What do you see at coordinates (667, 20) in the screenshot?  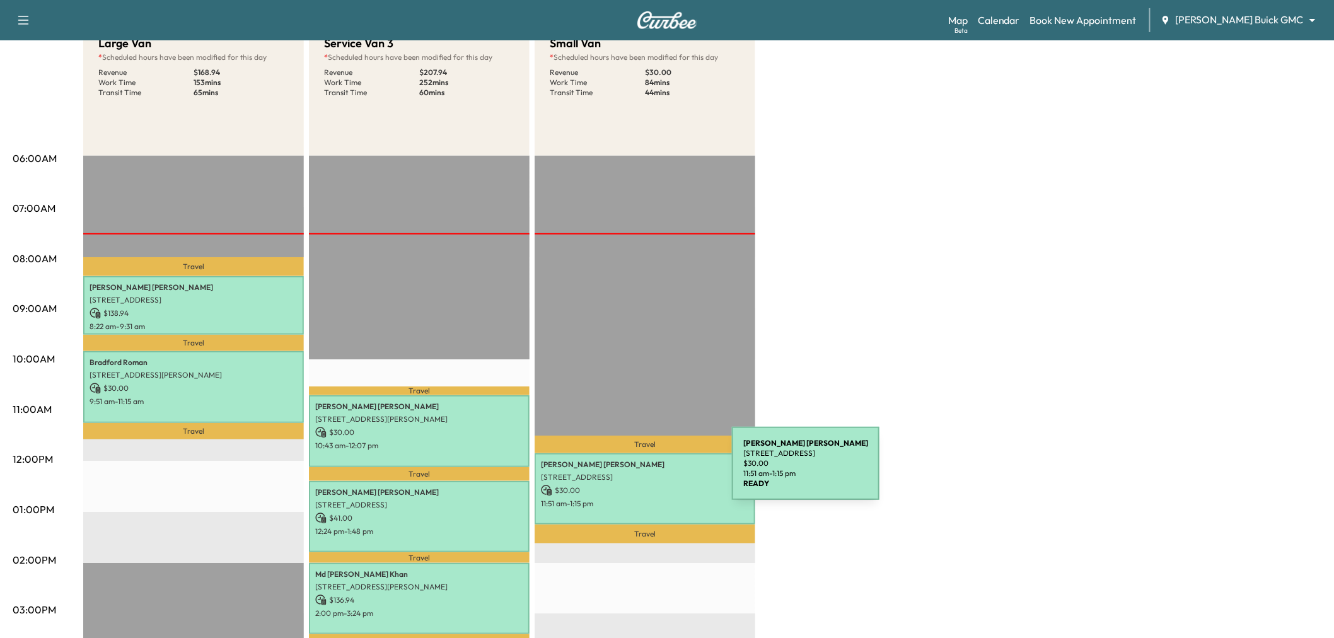 I see `img: Curbee Logo` at bounding box center [667, 20].